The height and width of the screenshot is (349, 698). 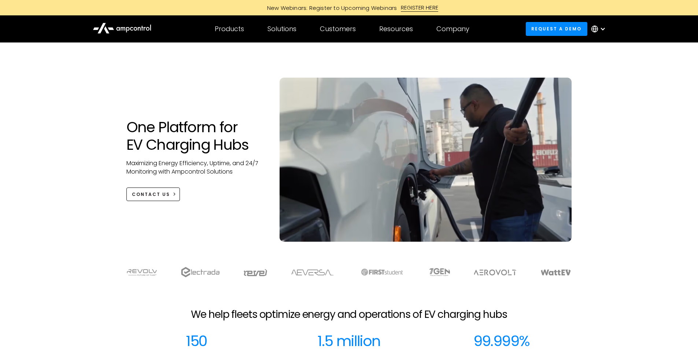 I want to click on div: Customers, so click(x=338, y=29).